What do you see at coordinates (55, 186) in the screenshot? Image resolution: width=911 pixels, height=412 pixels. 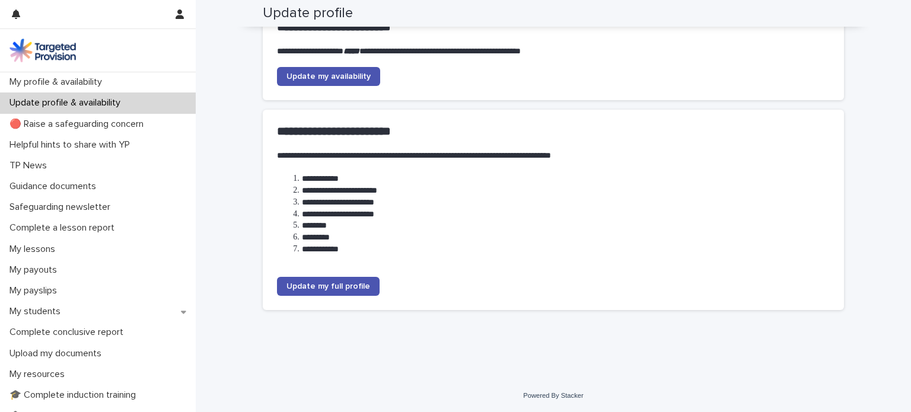 I see `p: Guidance documents` at bounding box center [55, 186].